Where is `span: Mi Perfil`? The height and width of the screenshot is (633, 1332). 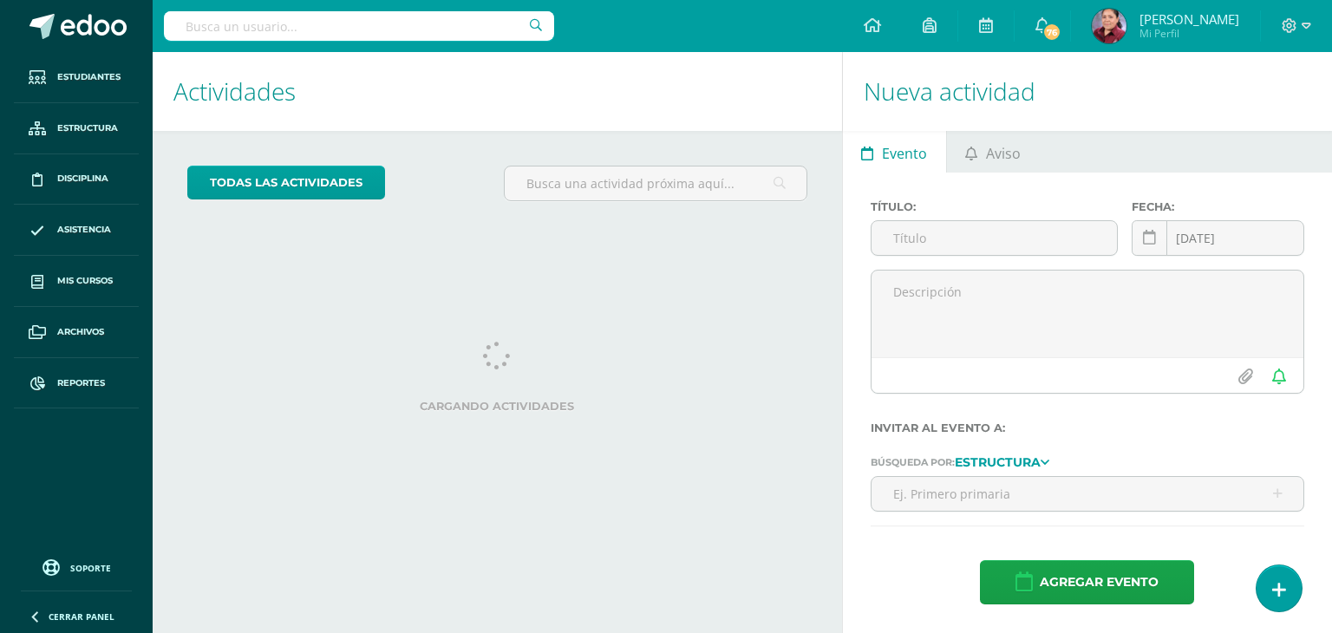 span: Mi Perfil is located at coordinates (1189, 33).